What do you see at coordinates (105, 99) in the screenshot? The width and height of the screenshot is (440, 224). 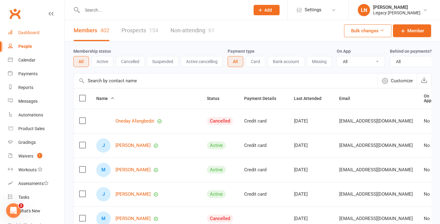 I see `button: Name` at bounding box center [105, 99].